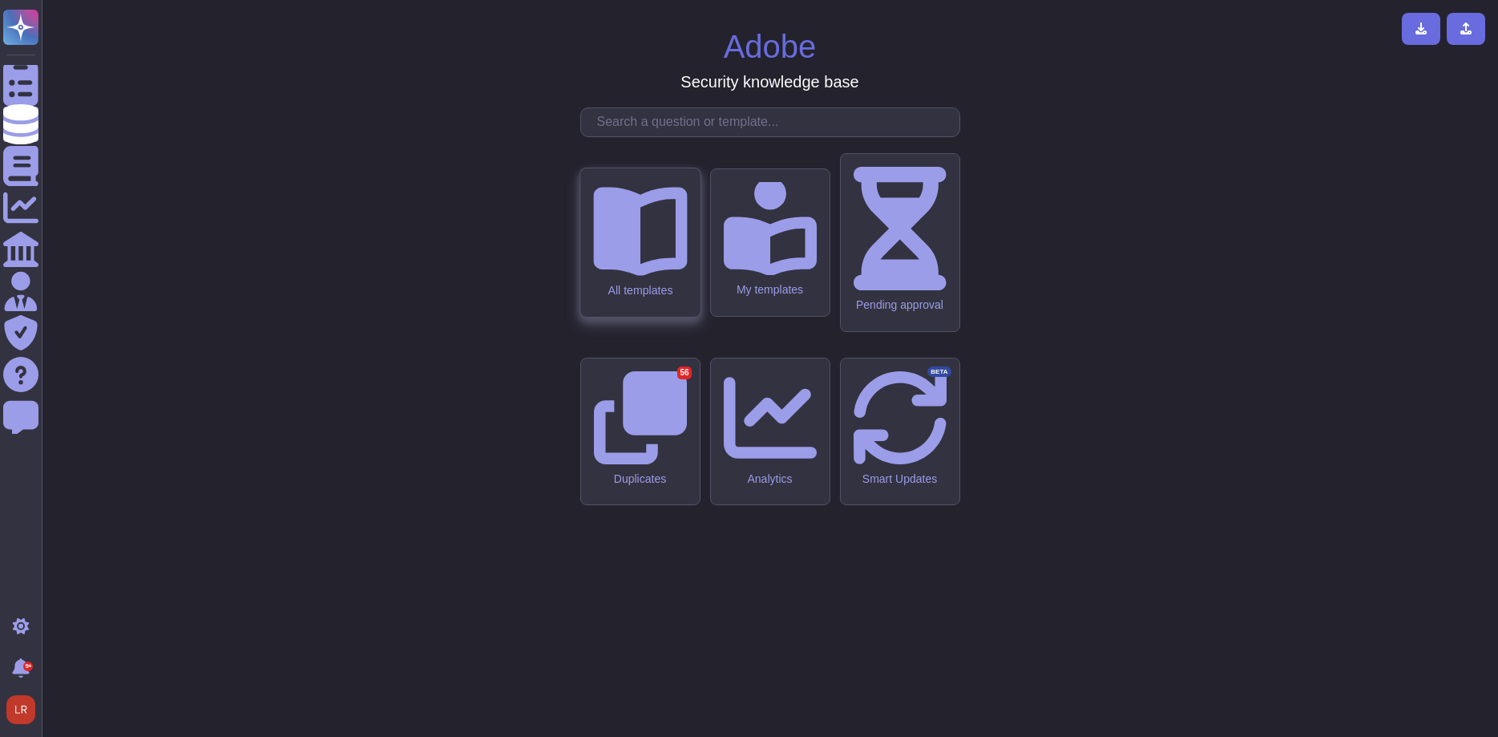 The image size is (1498, 737). What do you see at coordinates (640, 290) in the screenshot?
I see `div: All templates` at bounding box center [640, 290].